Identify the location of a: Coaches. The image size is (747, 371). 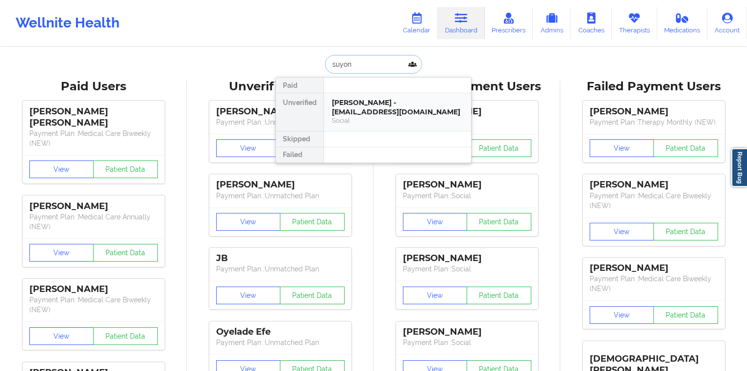
(591, 23).